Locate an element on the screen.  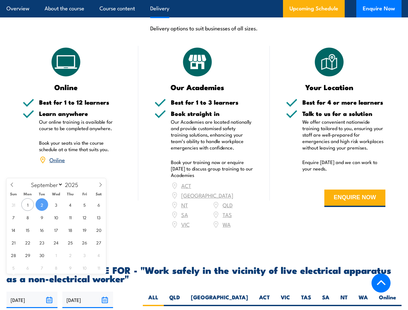
span: September 20, 2025 is located at coordinates (98, 230).